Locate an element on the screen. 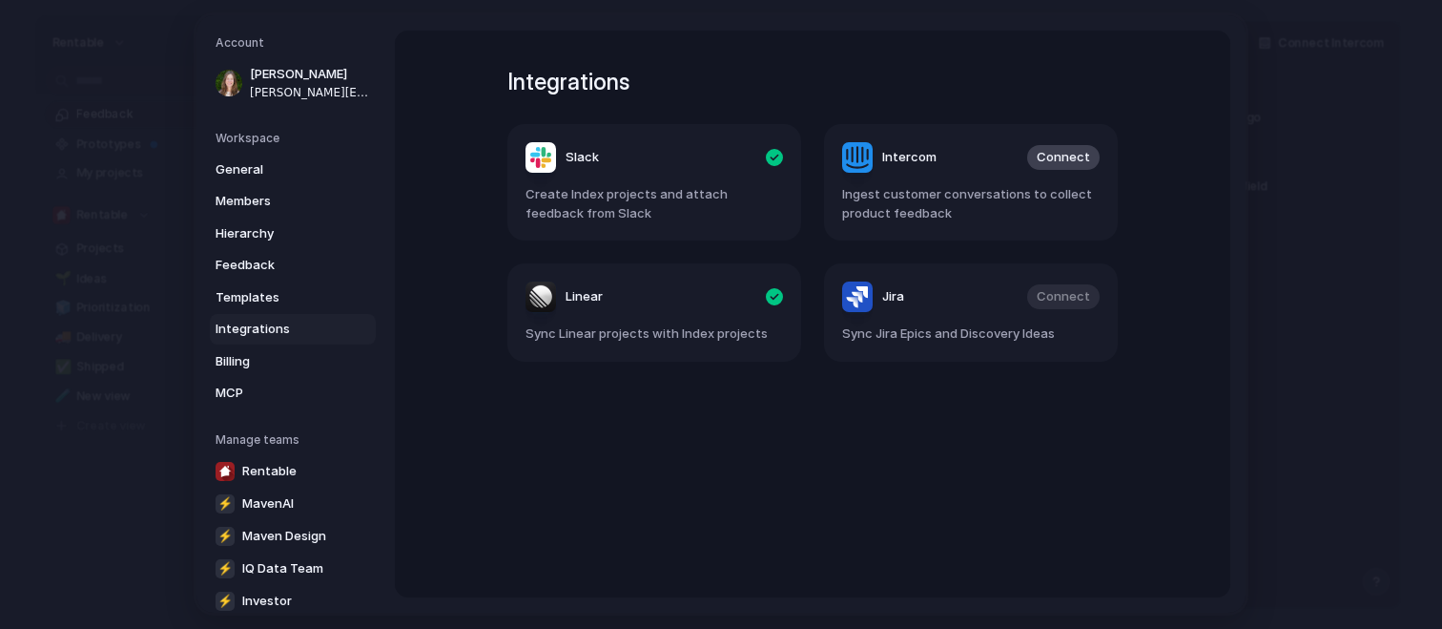 This screenshot has width=1442, height=629. span: Hierarchy is located at coordinates (277, 234).